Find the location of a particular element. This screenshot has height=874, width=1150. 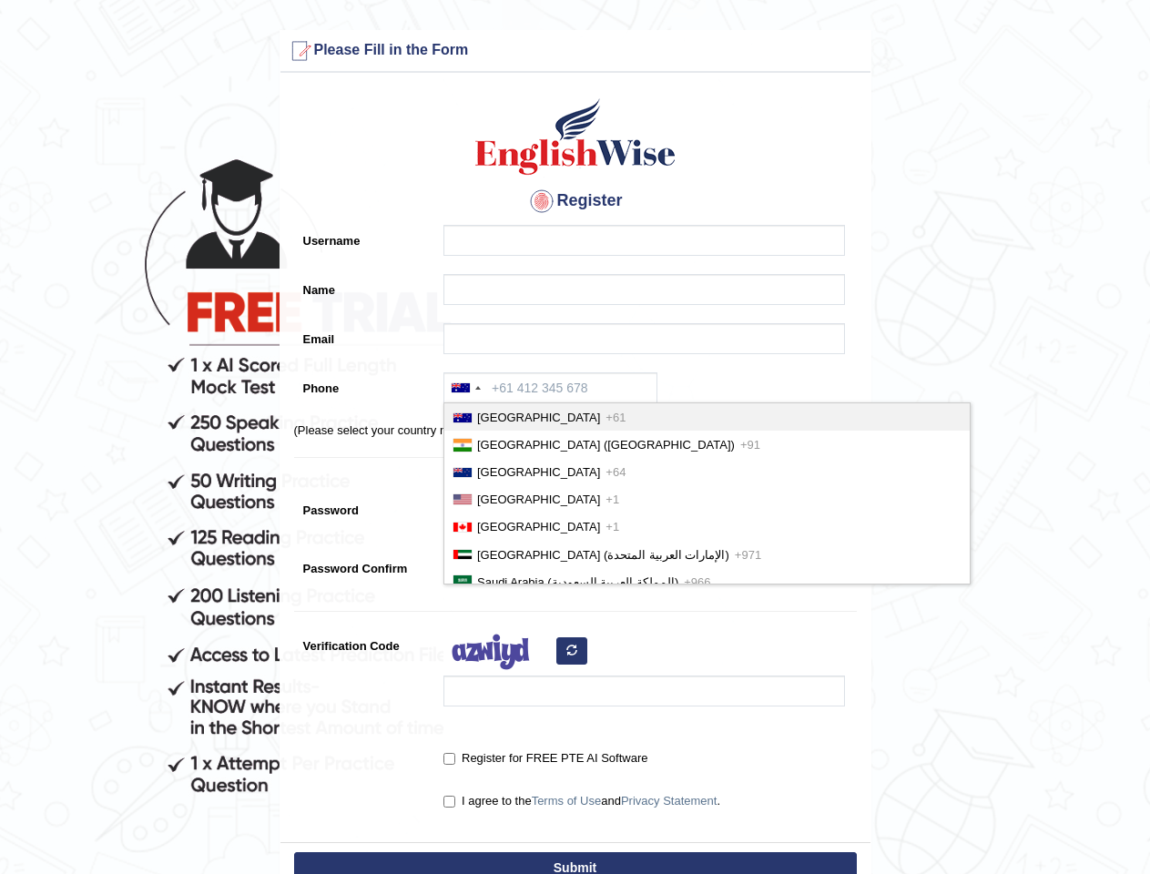

img: Logo of English Wise create a new account for intelligent practice with AI is located at coordinates (576, 137).